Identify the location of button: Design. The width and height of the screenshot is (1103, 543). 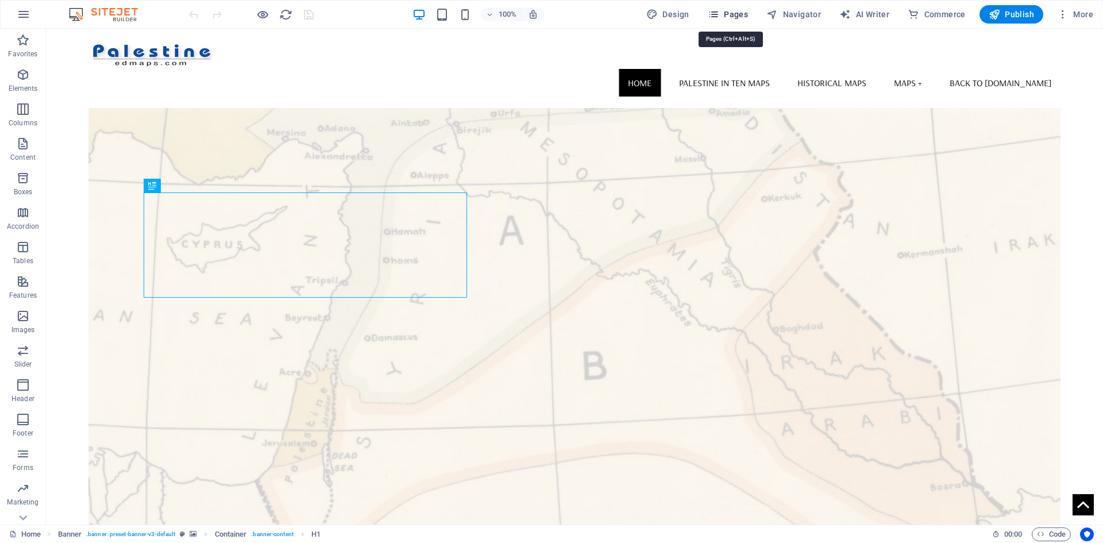
(667, 14).